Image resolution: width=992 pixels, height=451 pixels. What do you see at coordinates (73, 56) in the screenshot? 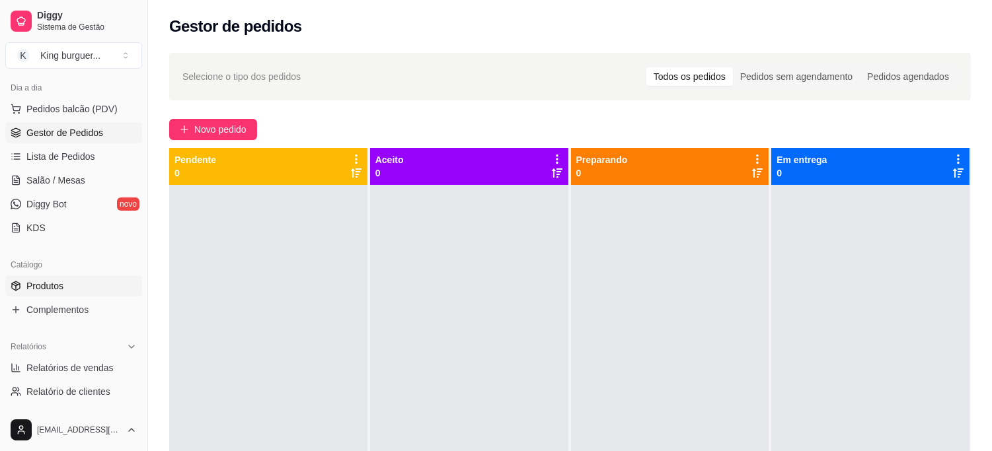
I see `button: Select a team` at bounding box center [73, 56].